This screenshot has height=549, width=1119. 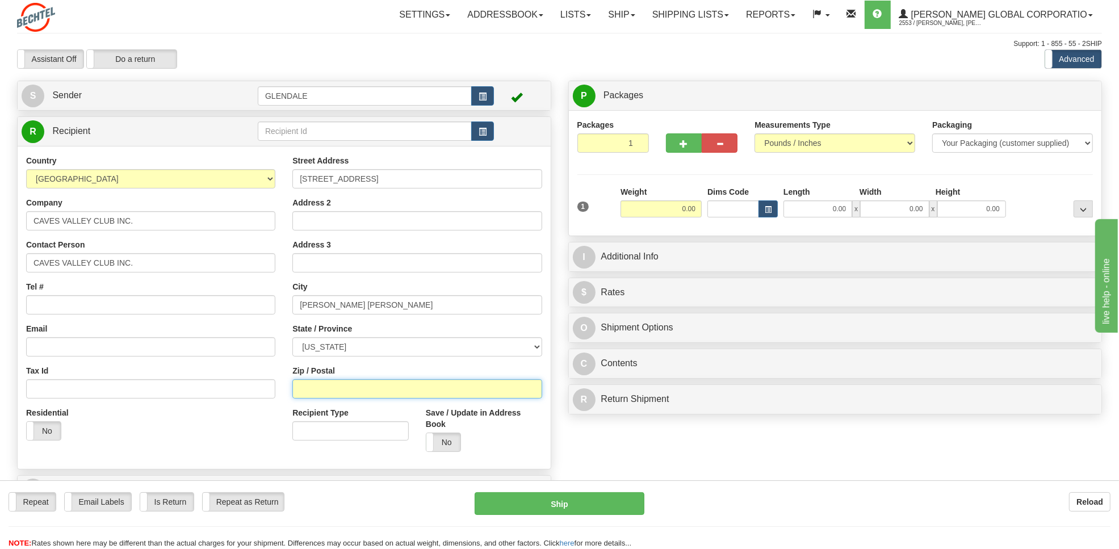 What do you see at coordinates (300, 287) in the screenshot?
I see `label: City` at bounding box center [300, 287].